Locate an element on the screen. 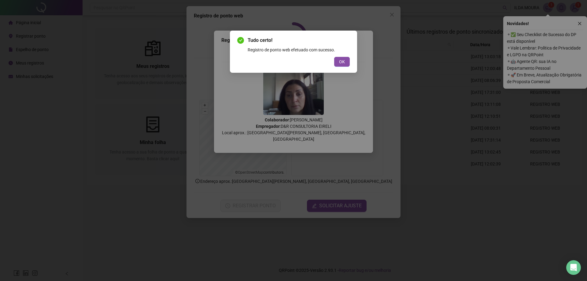 The height and width of the screenshot is (281, 587). button: OK is located at coordinates (342, 62).